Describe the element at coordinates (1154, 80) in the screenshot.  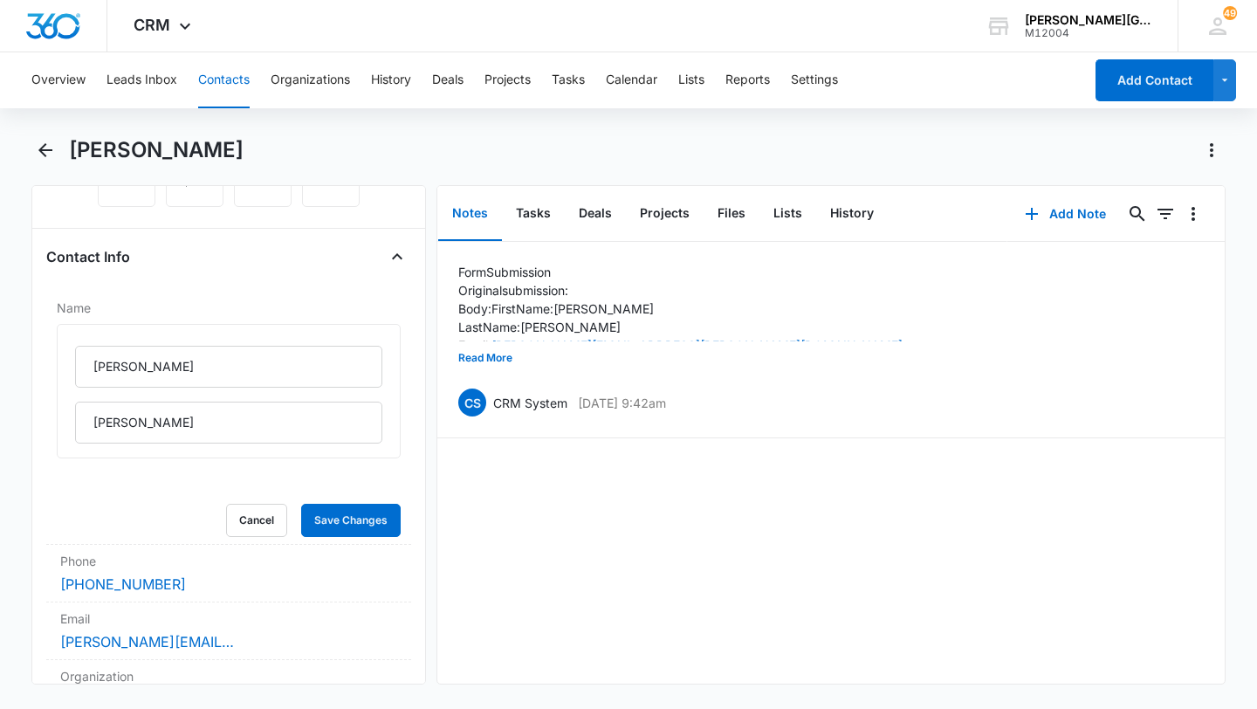
I see `button: Add Contact` at that location.